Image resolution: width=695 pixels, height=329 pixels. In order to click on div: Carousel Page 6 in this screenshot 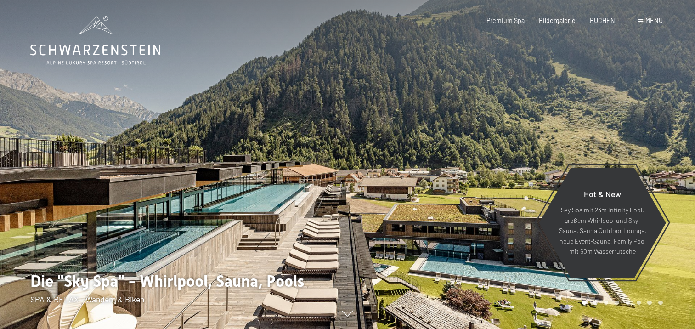, I will do `click(639, 303)`.